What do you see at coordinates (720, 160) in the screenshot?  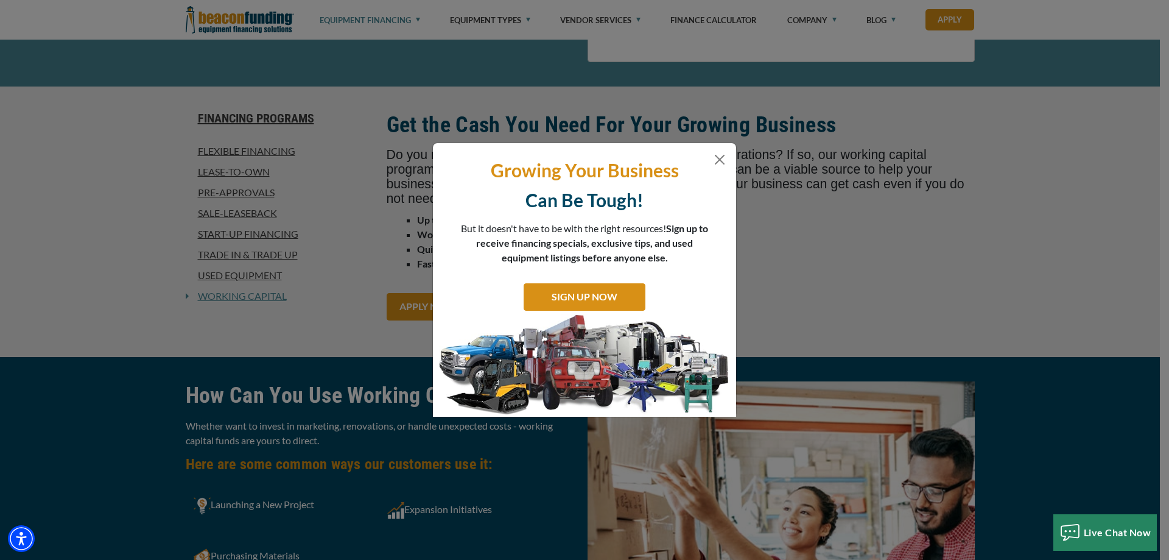 I see `button: Close` at bounding box center [720, 160].